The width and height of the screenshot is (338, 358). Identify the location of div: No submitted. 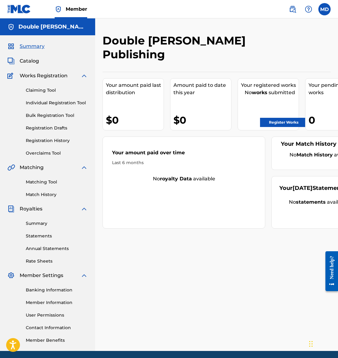
(270, 93).